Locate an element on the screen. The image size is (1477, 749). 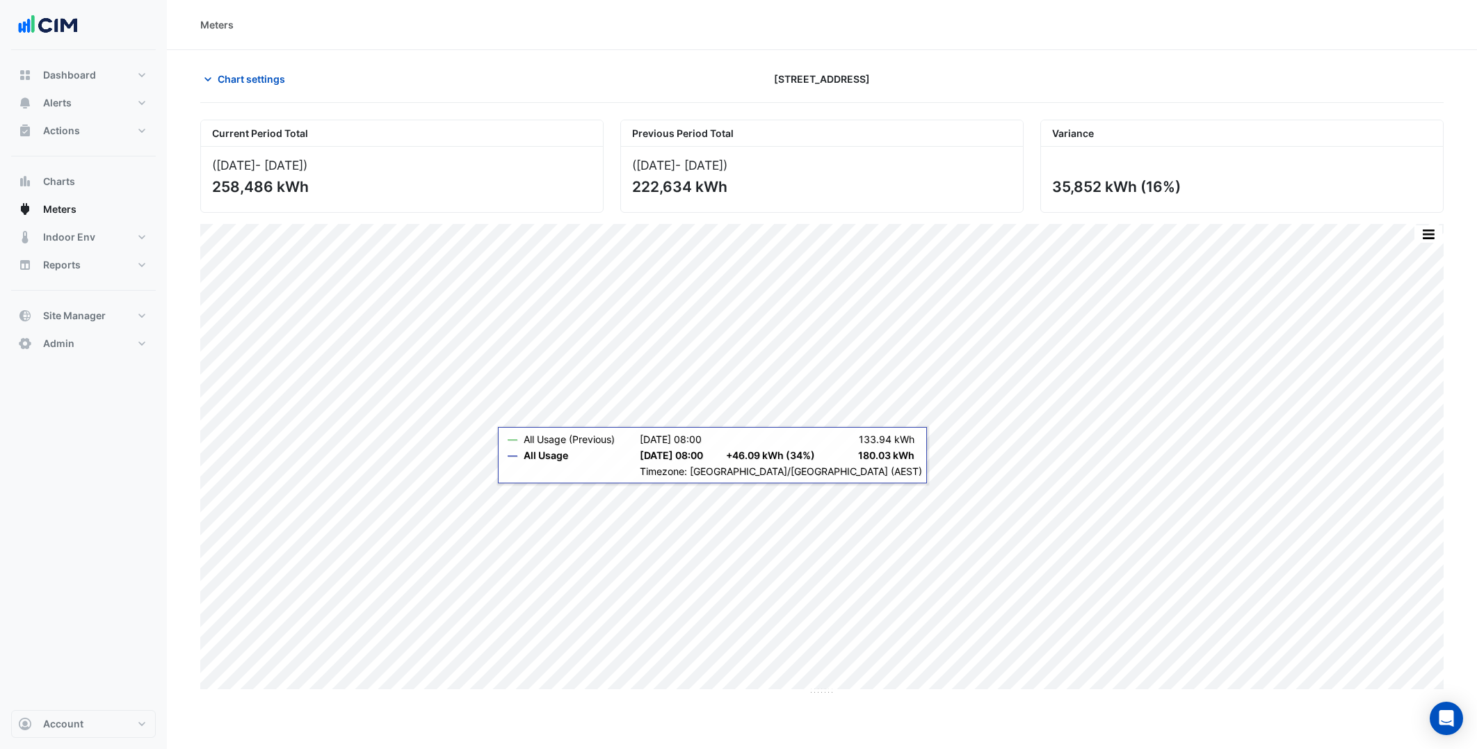
span: Meters is located at coordinates (60, 209).